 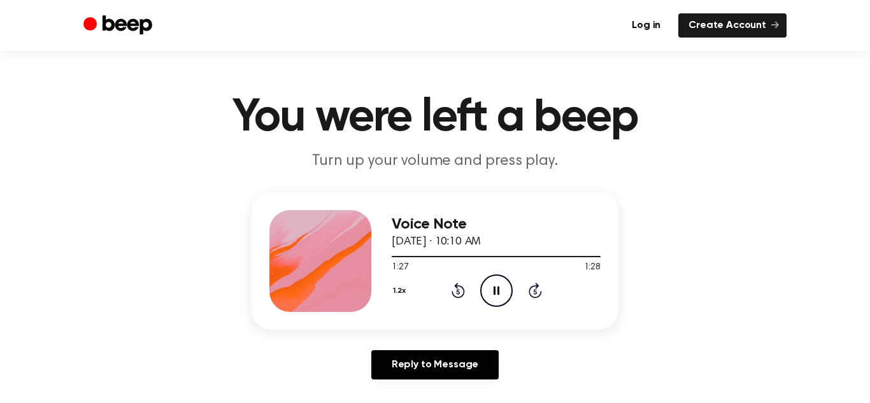 I want to click on h3: Voice Note, so click(x=496, y=224).